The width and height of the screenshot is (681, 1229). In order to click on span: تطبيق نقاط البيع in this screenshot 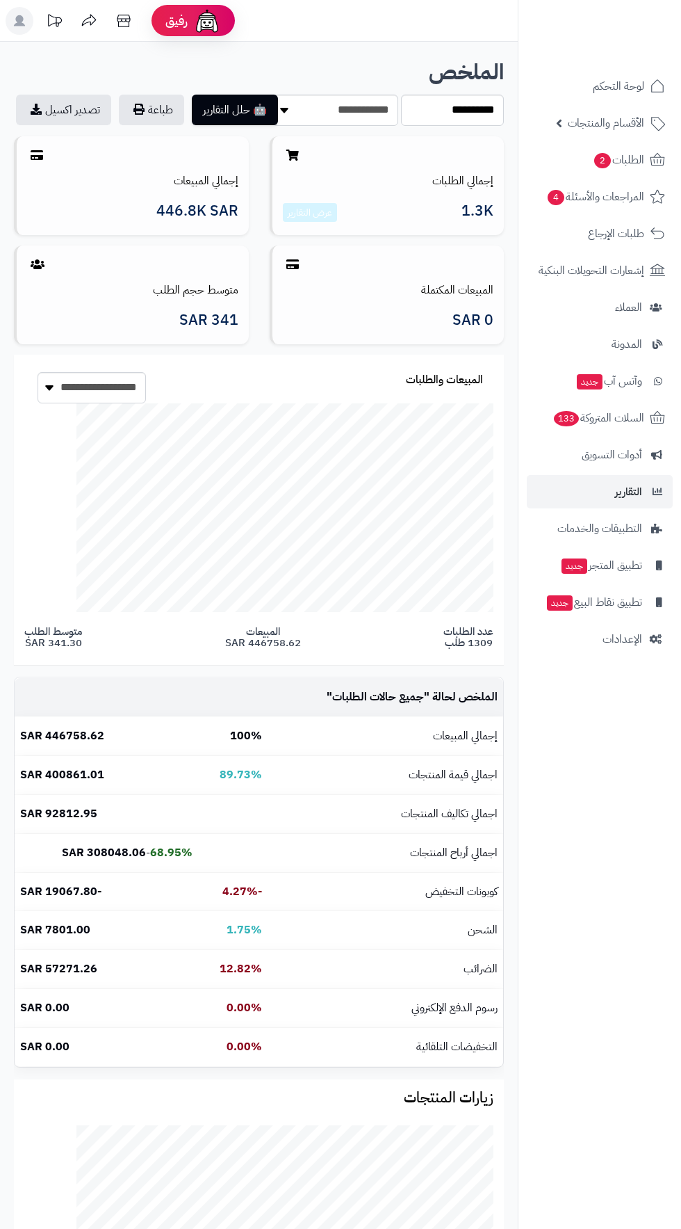, I will do `click(594, 602)`.